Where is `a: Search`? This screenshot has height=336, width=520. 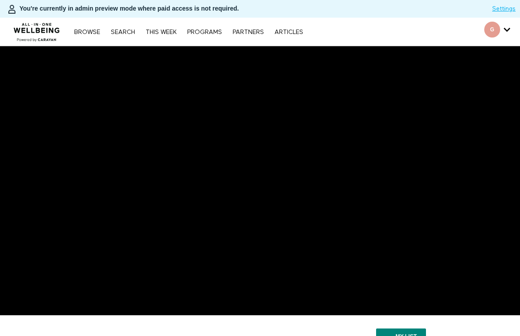 a: Search is located at coordinates (123, 32).